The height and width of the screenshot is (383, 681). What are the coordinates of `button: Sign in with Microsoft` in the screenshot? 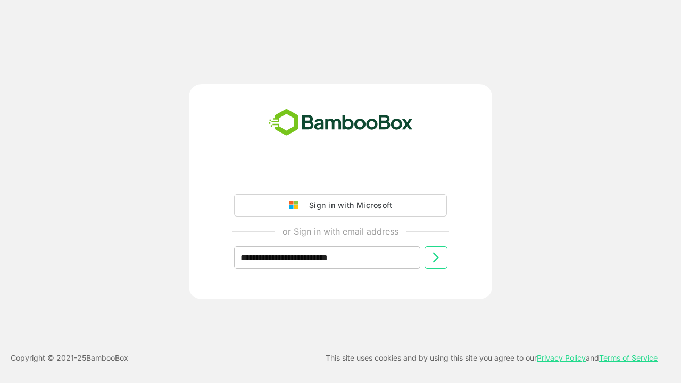 It's located at (341, 205).